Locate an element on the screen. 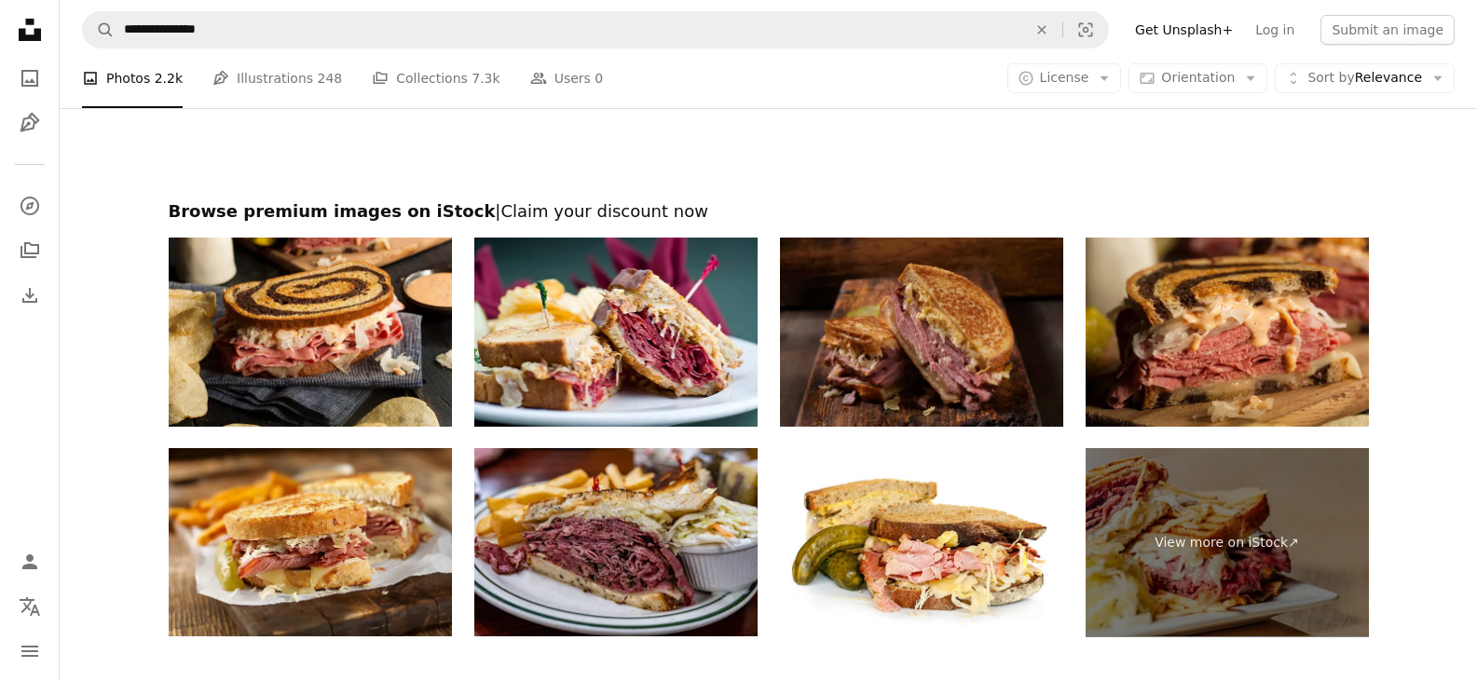 This screenshot has width=1477, height=681. a: Home — Unsplash is located at coordinates (30, 32).